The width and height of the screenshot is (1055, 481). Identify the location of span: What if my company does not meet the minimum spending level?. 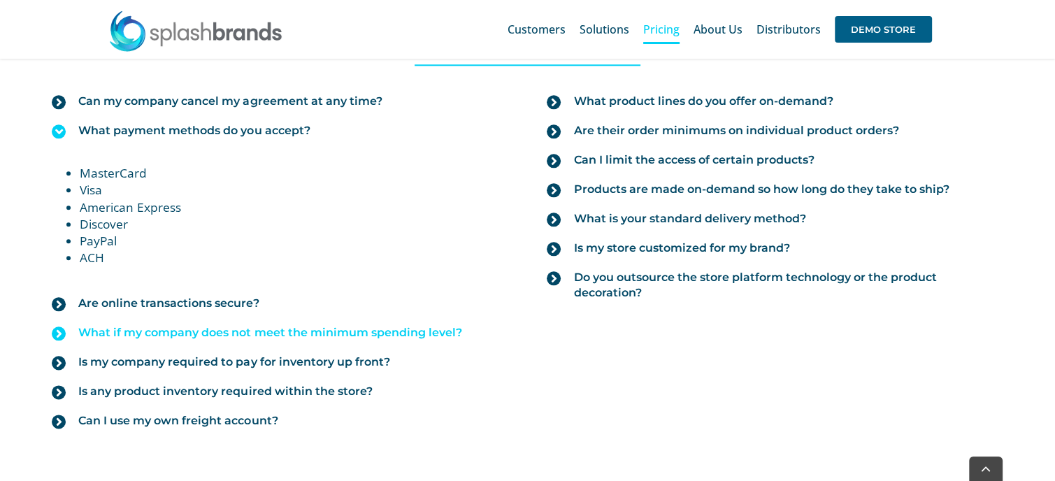
(270, 333).